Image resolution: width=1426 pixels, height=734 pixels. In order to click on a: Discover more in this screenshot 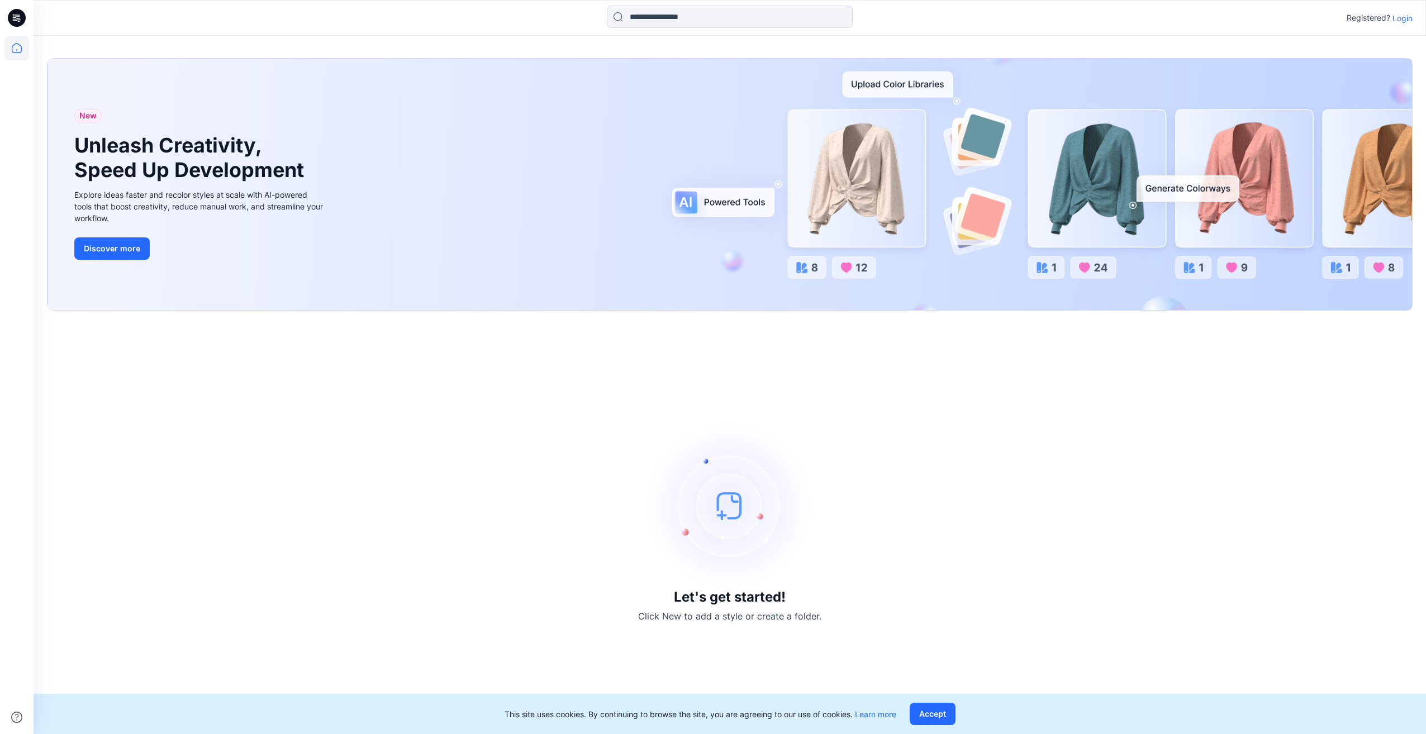, I will do `click(200, 249)`.